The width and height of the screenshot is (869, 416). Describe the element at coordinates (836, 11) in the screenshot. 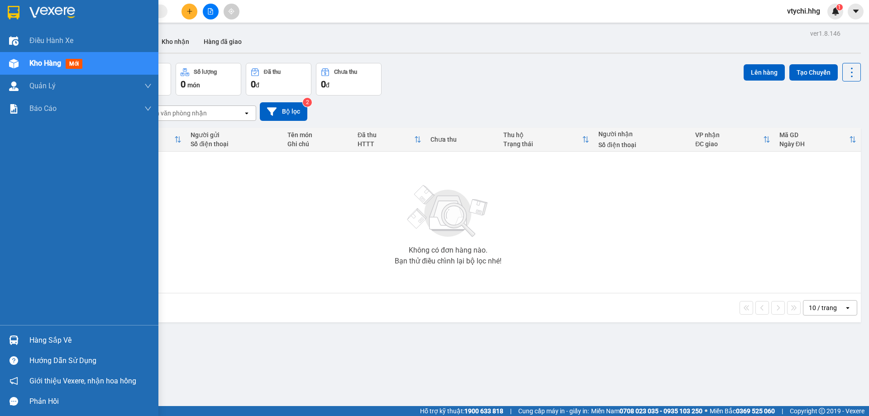

I see `img: icon-new-feature` at that location.